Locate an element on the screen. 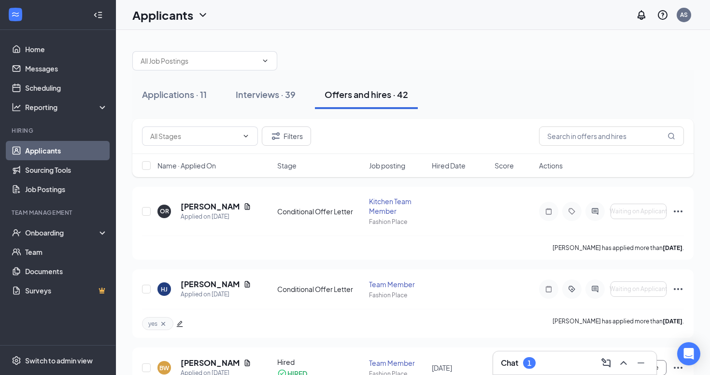 Image resolution: width=710 pixels, height=375 pixels. div: 1 is located at coordinates (529, 363).